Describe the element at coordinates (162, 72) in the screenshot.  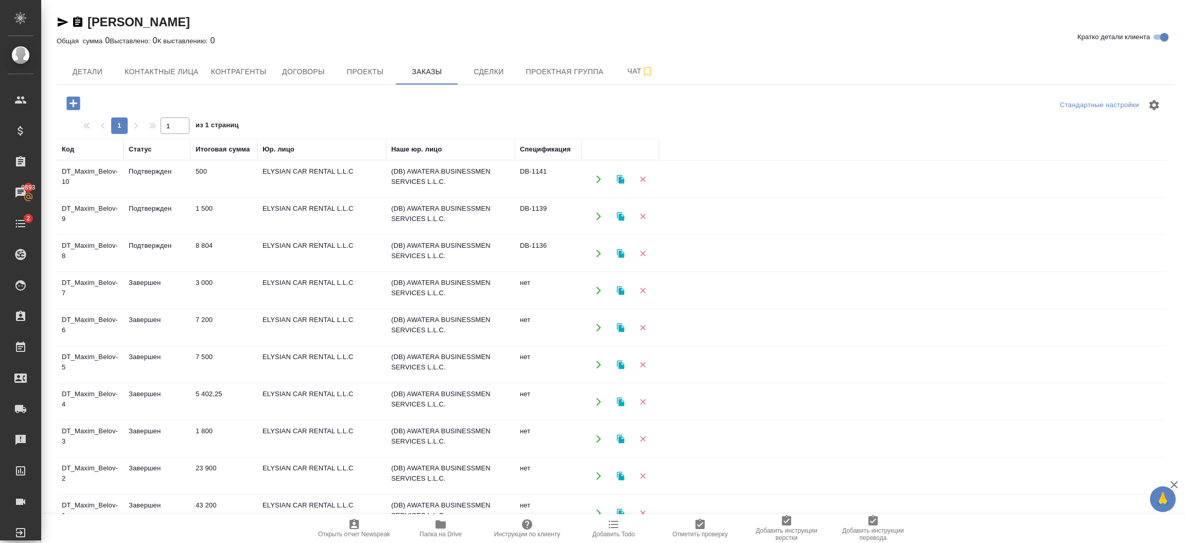
I see `span: Контактные лица` at that location.